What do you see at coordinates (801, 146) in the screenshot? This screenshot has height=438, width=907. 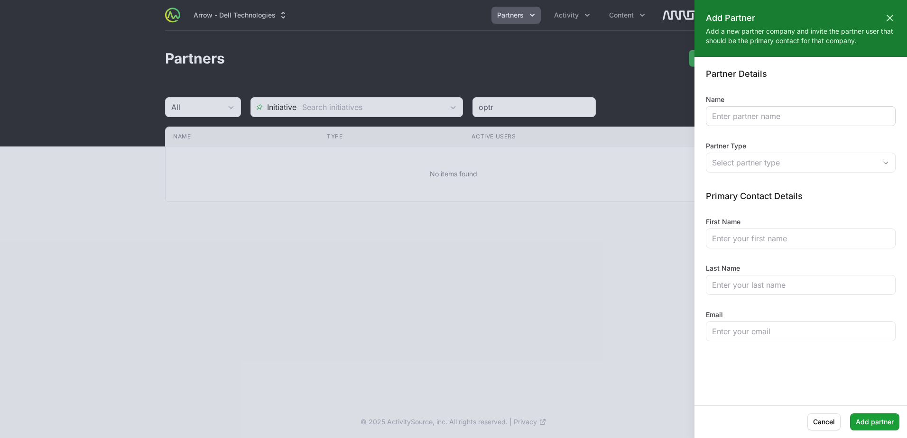 I see `label: Partner Type` at bounding box center [801, 146].